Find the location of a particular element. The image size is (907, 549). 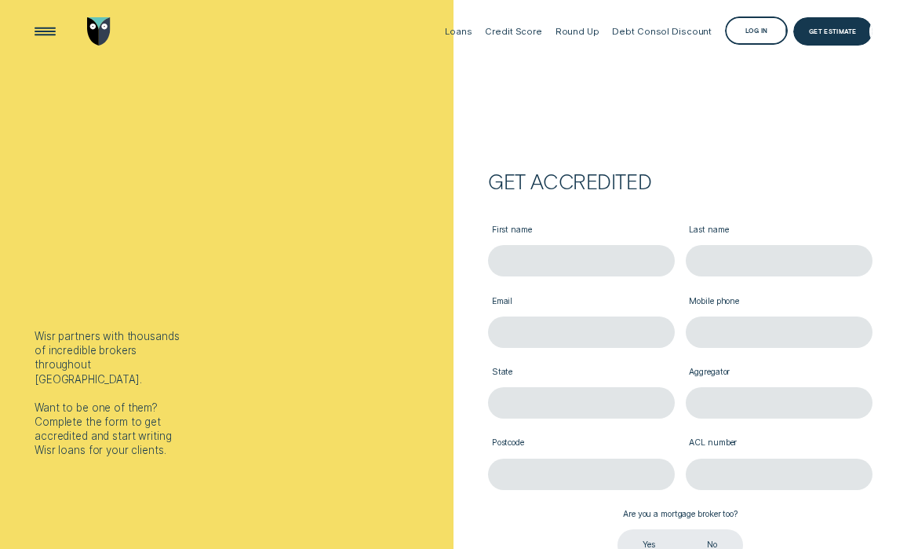

label: Aggregator is located at coordinates (779, 372).